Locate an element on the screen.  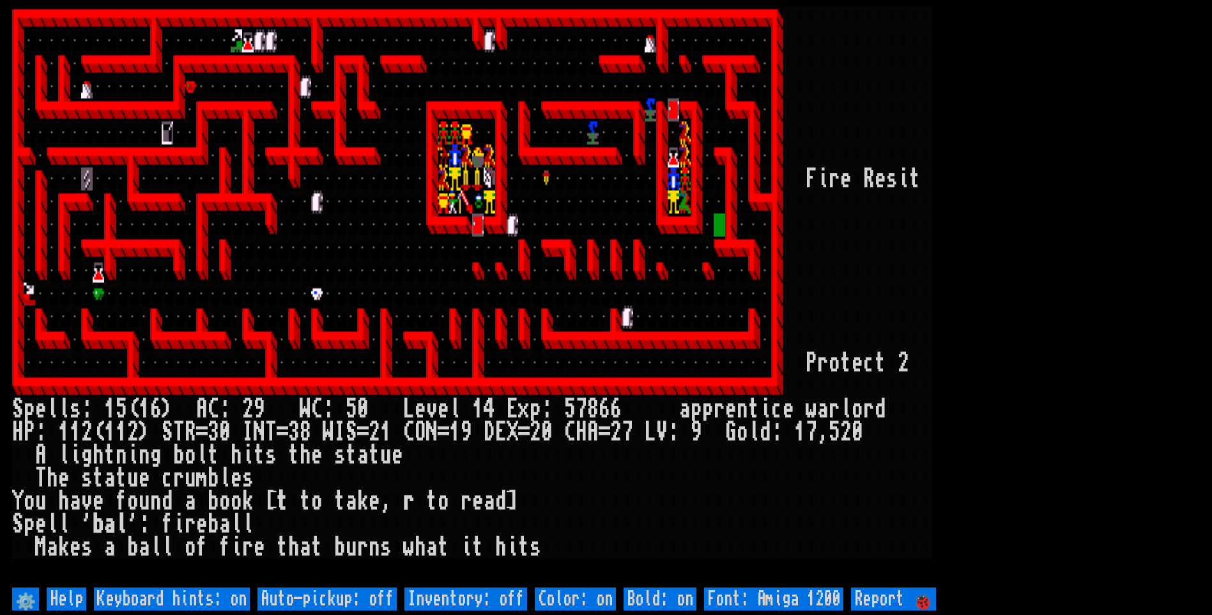
div: 7 is located at coordinates (812, 432).